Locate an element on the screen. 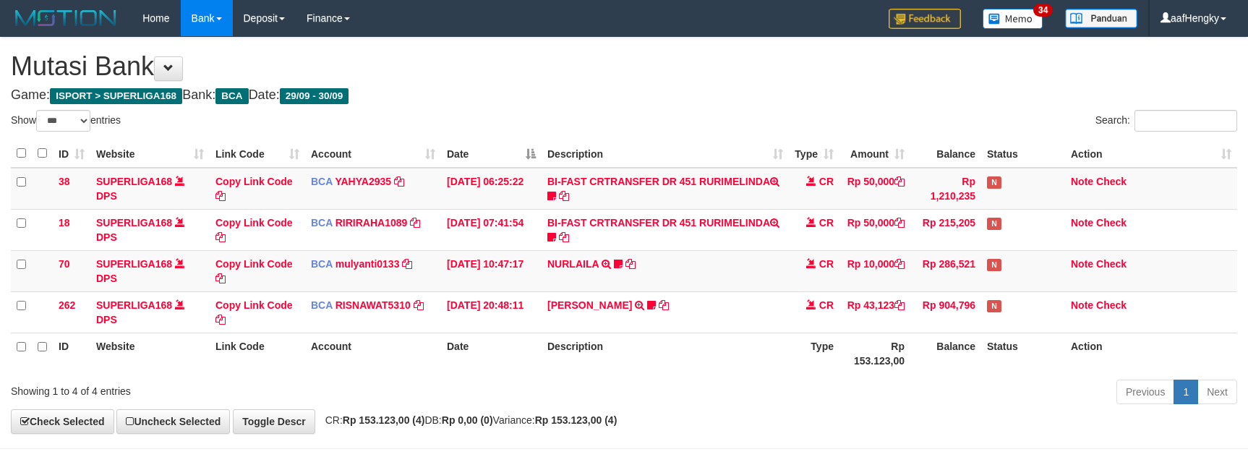  th: Website is located at coordinates (150, 353).